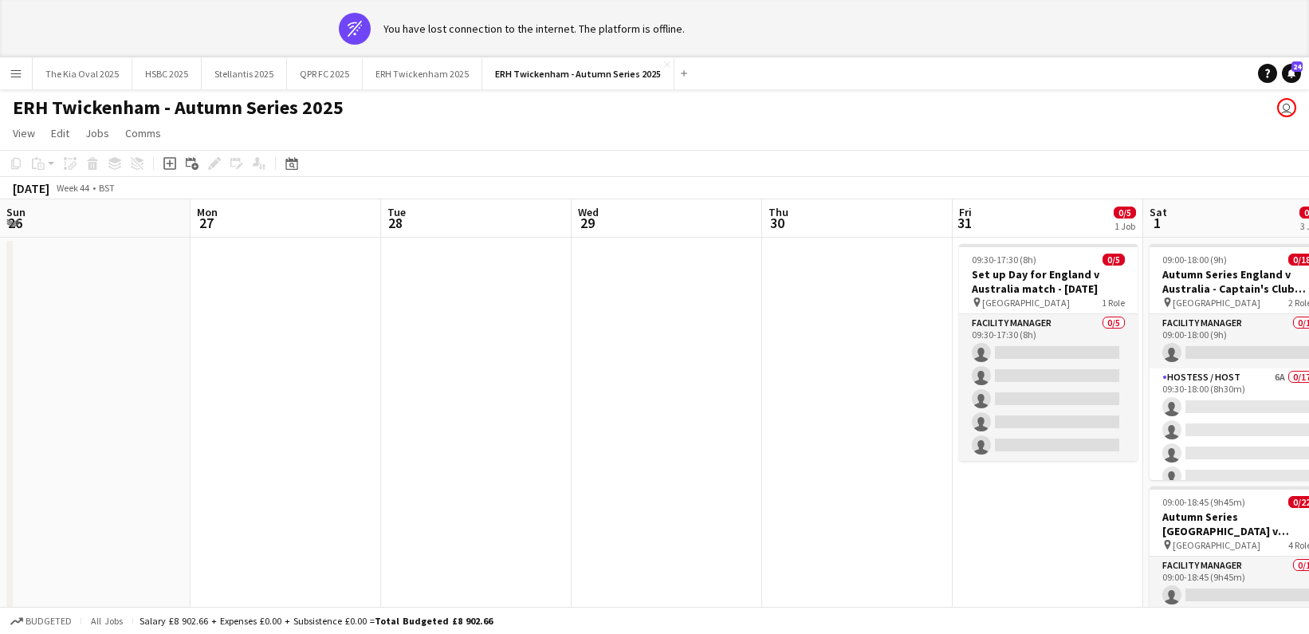  I want to click on app-user-avatar: Sam Johannesson, so click(1286, 108).